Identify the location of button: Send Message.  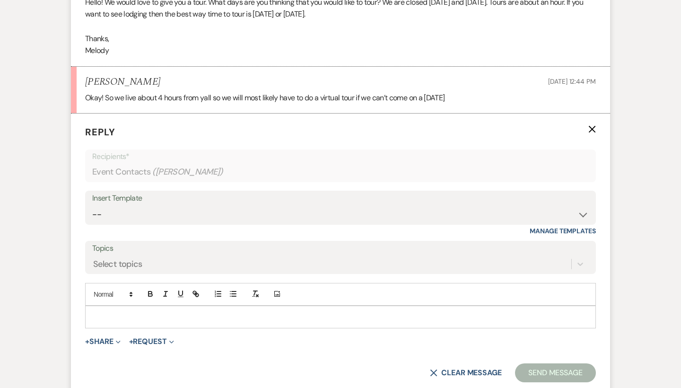
(555, 373).